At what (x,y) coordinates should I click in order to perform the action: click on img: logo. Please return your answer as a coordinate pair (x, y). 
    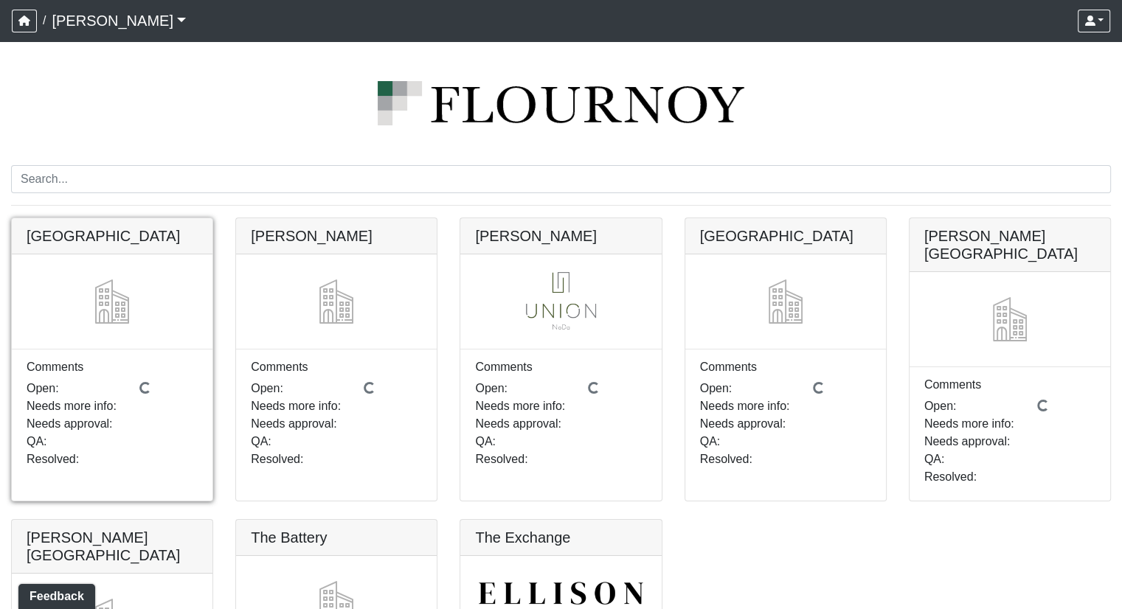
    Looking at the image, I should click on (561, 103).